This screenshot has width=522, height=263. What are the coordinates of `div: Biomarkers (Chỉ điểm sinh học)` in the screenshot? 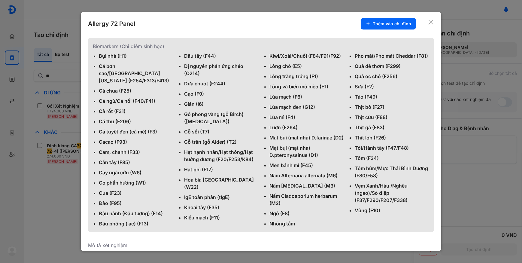 It's located at (261, 46).